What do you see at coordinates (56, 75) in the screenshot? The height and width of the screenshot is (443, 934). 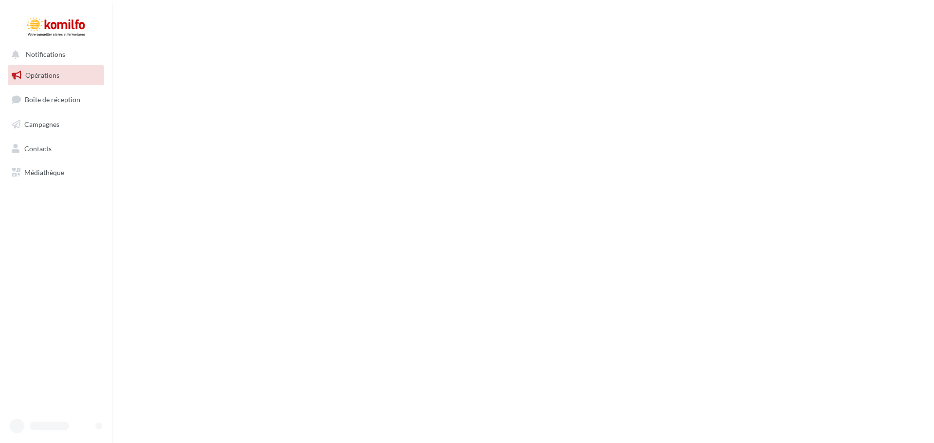 I see `a: Opérations` at bounding box center [56, 75].